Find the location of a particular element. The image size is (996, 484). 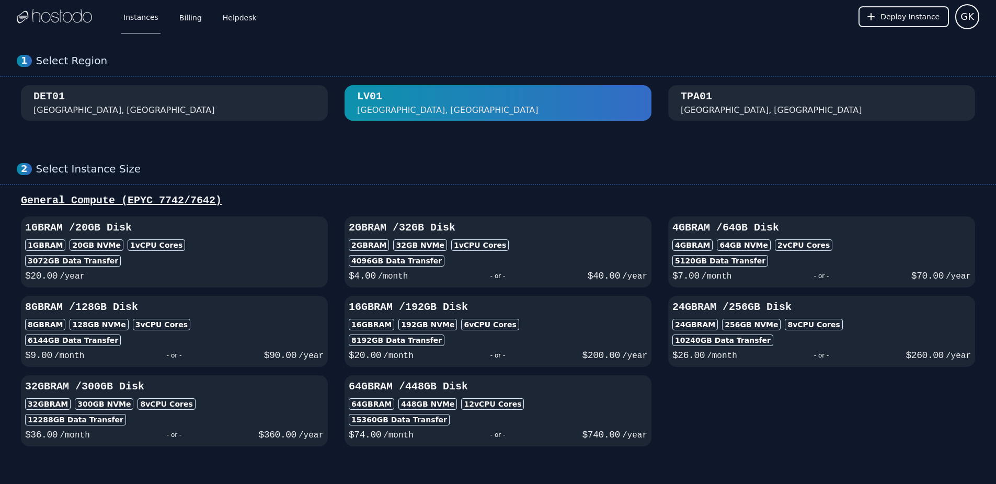

h3: 64GB RAM / 448 GB Disk is located at coordinates (498, 387).